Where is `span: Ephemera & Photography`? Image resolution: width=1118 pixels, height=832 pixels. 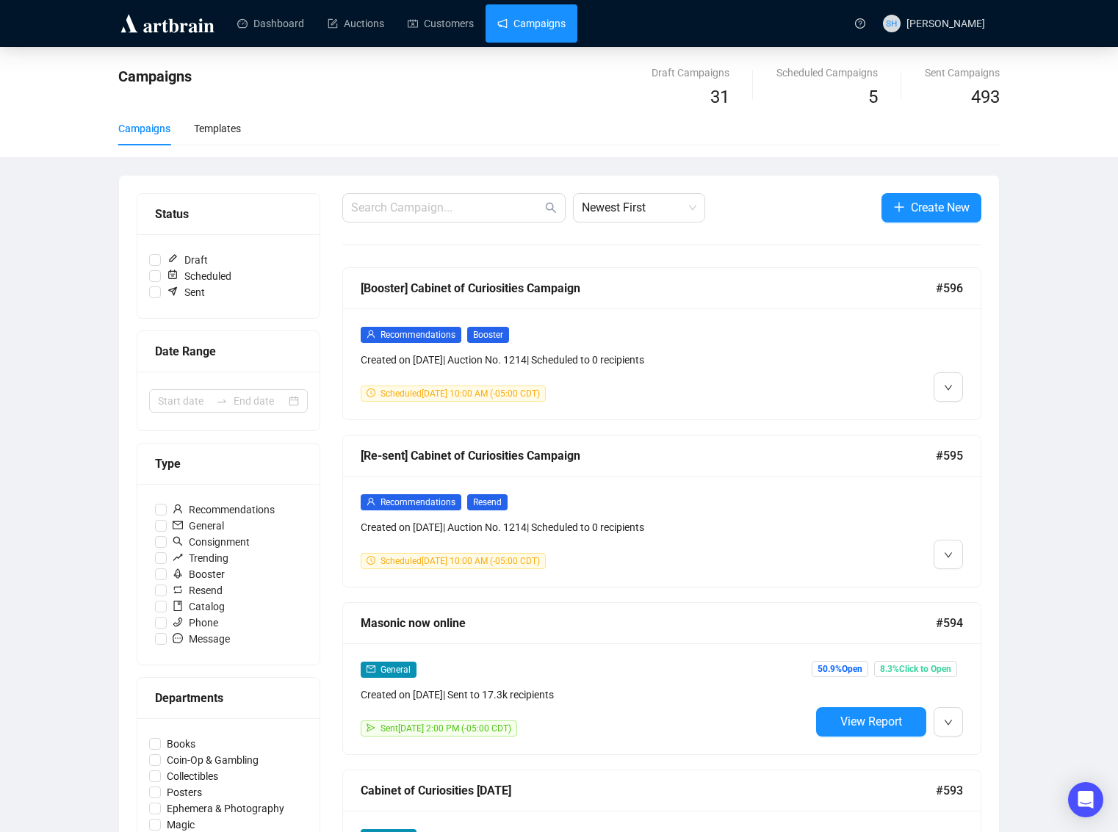 span: Ephemera & Photography is located at coordinates (225, 809).